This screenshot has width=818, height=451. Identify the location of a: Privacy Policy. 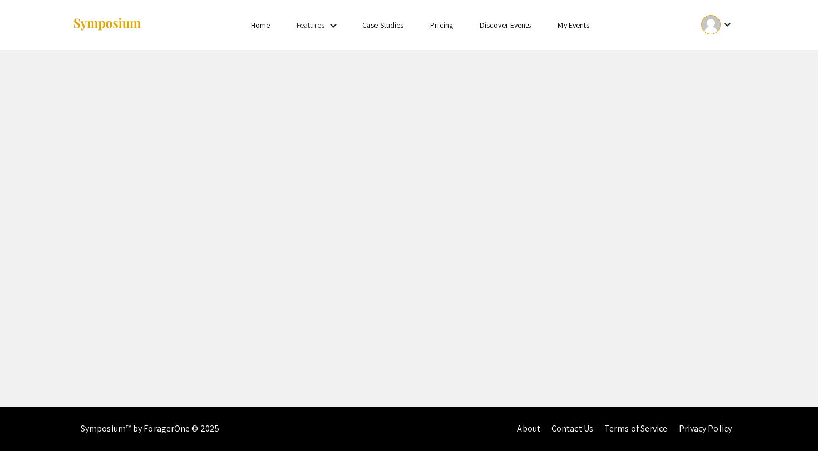
(705, 429).